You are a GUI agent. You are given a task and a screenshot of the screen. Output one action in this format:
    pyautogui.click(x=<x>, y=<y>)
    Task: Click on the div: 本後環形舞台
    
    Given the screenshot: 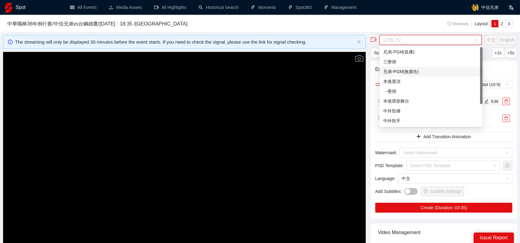 What is the action you would take?
    pyautogui.click(x=431, y=101)
    